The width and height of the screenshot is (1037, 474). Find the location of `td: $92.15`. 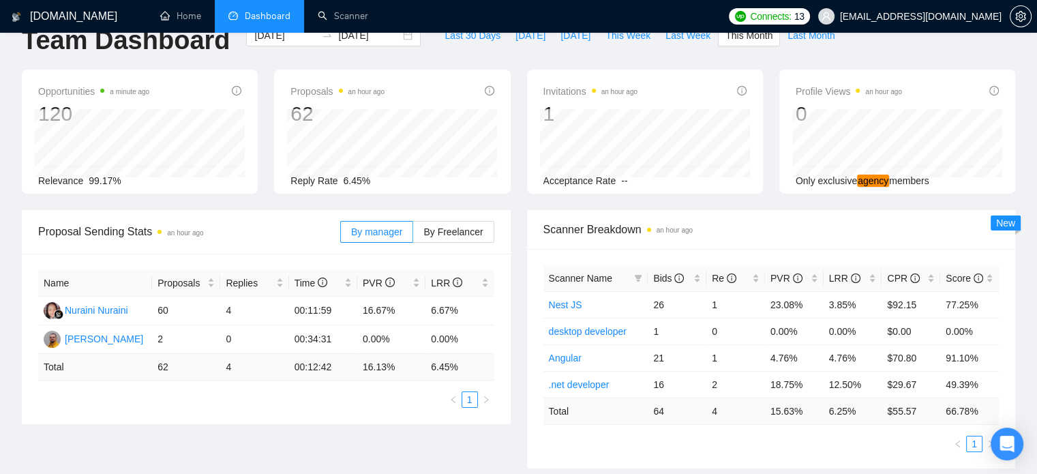

td: $92.15 is located at coordinates (911, 304).